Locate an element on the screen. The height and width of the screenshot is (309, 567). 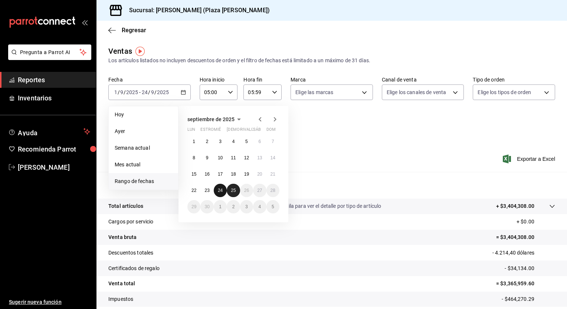
span: Elige las marcas is located at coordinates (314, 92).